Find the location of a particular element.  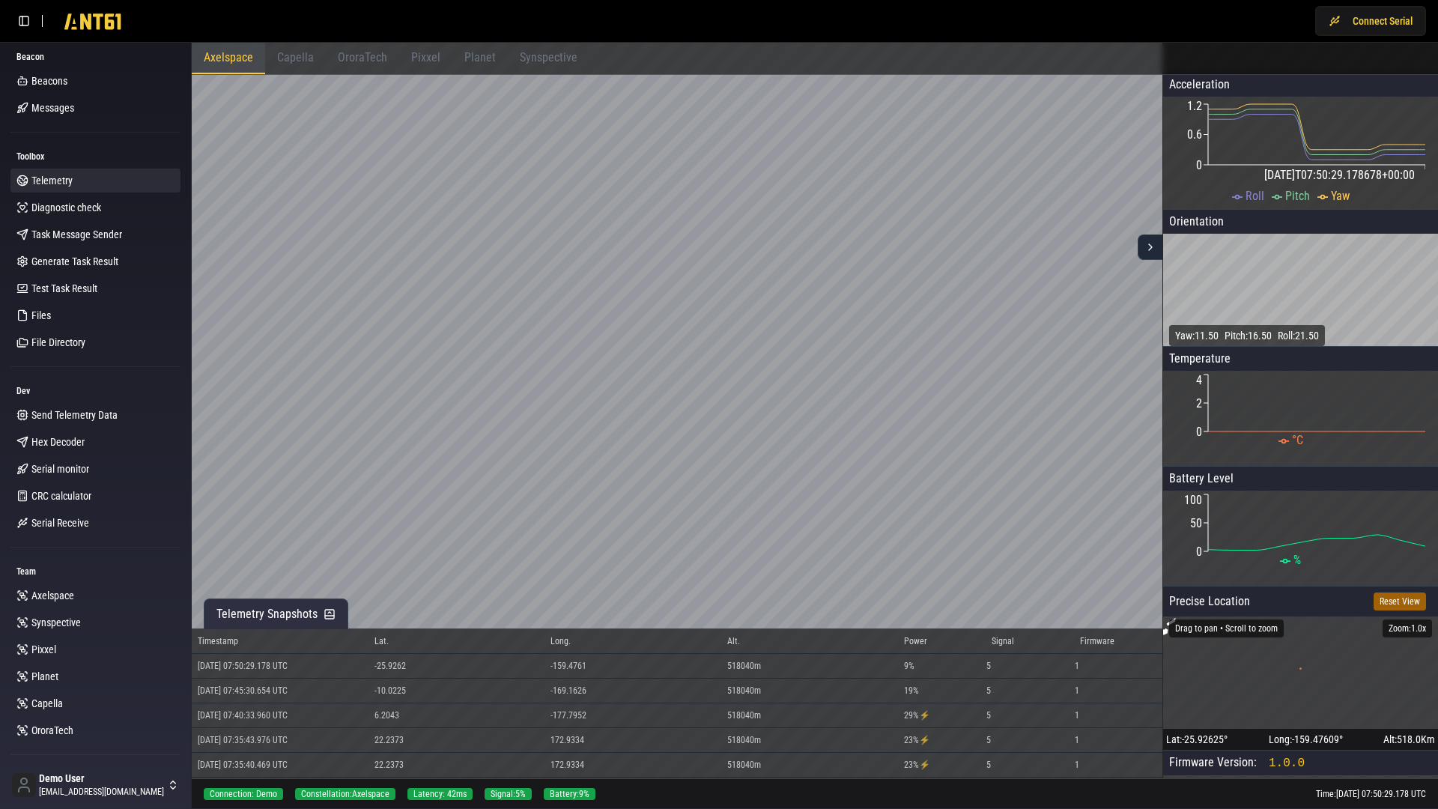

th: Firmware is located at coordinates (1118, 641).